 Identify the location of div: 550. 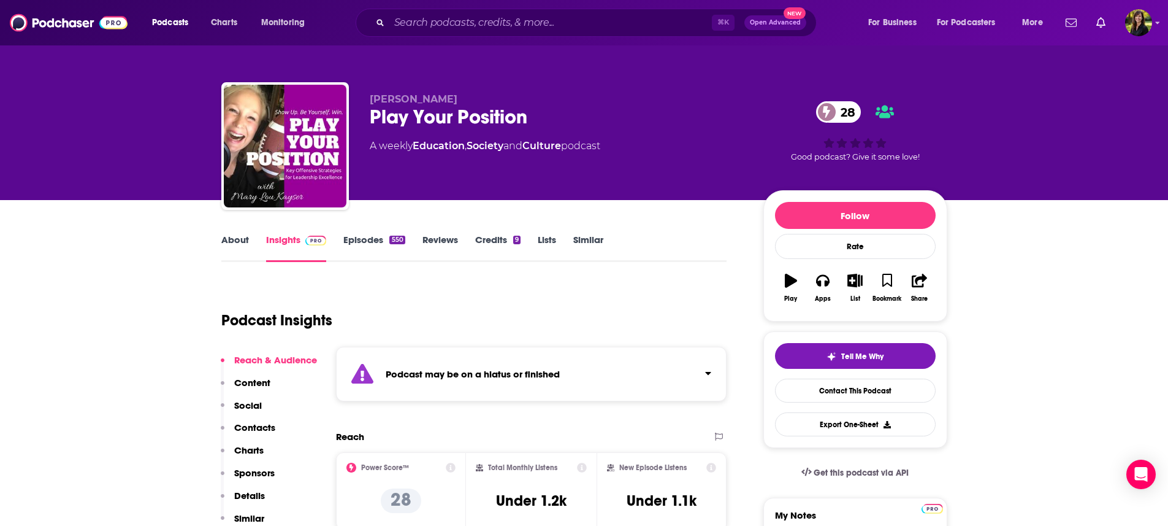
(397, 240).